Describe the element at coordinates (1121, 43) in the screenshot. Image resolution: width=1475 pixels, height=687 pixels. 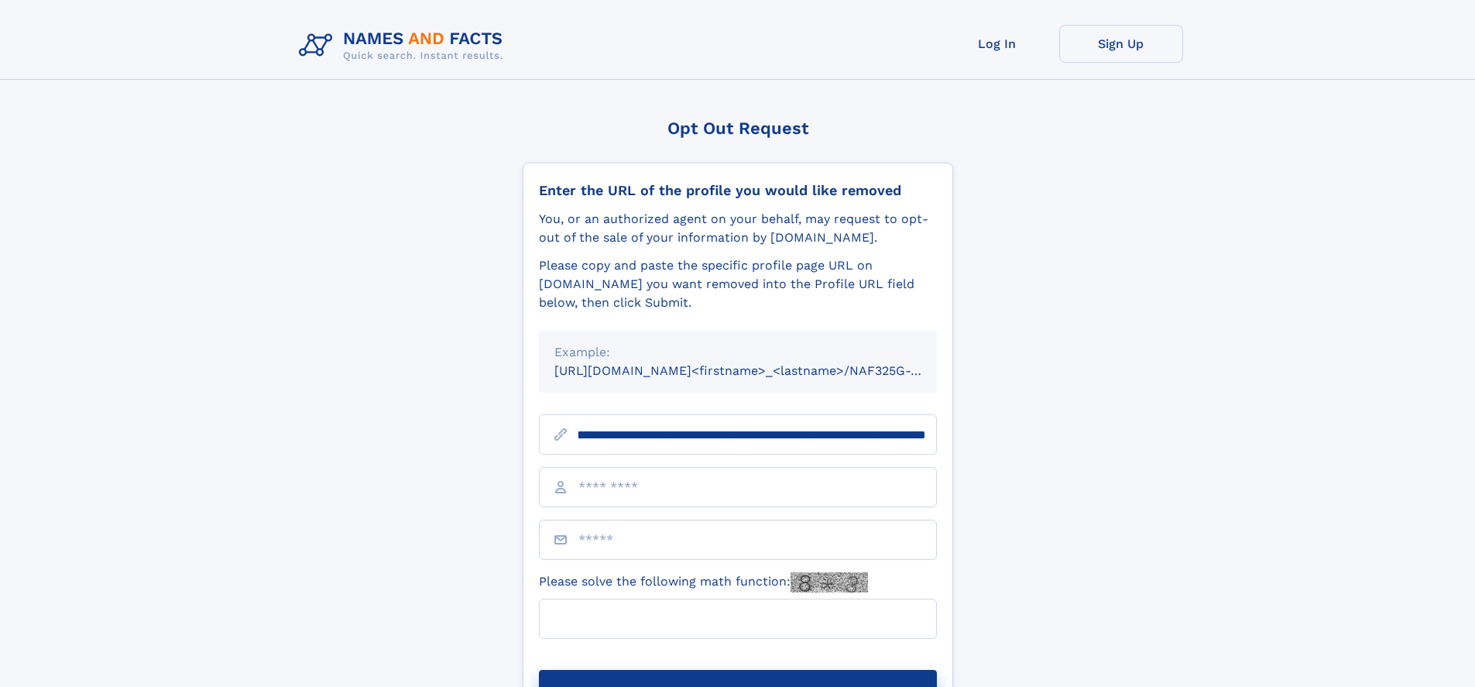
I see `a: Sign Up` at that location.